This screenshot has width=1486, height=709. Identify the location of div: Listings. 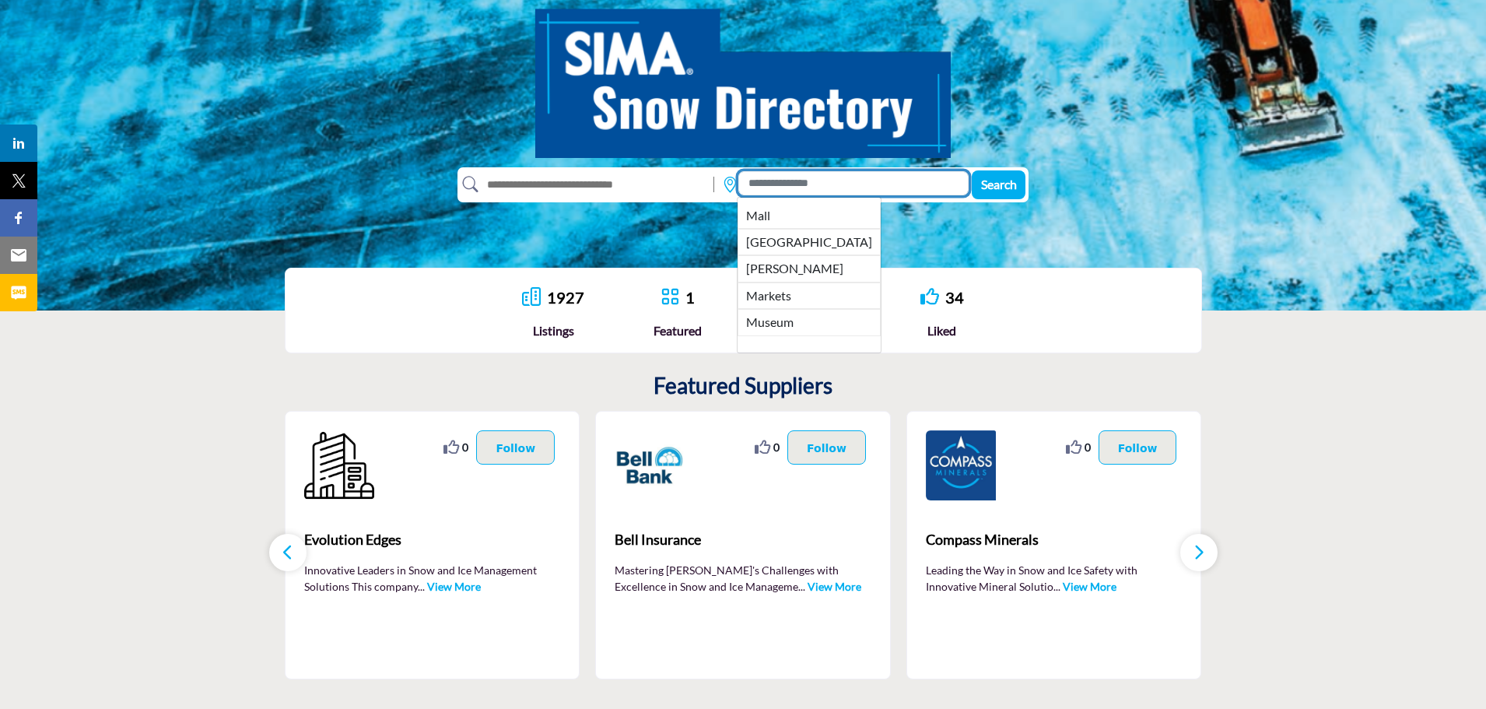
(553, 331).